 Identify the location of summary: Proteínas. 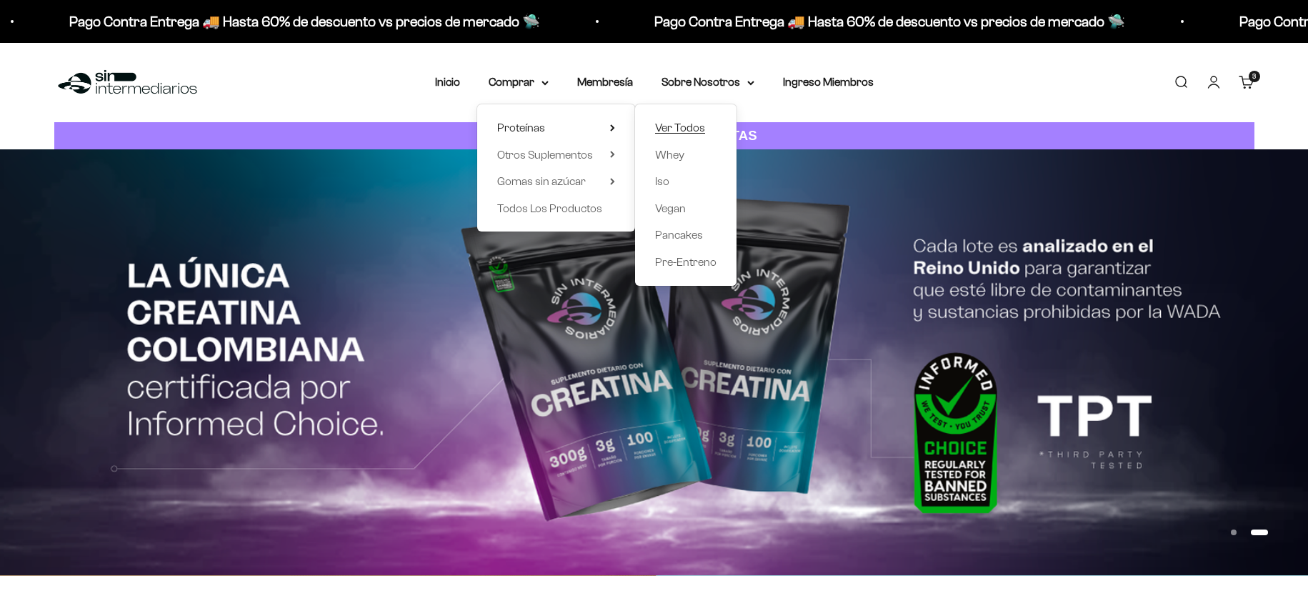
(556, 128).